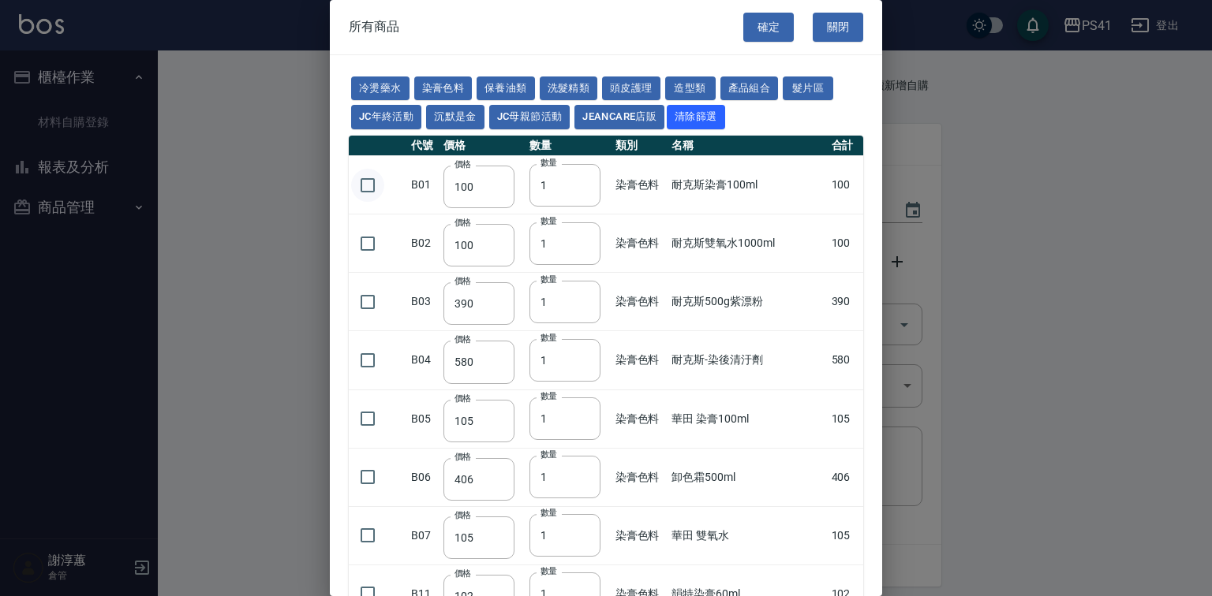 Image resolution: width=1212 pixels, height=596 pixels. What do you see at coordinates (747, 419) in the screenshot?
I see `td: 華田 染膏100ml` at bounding box center [747, 419].